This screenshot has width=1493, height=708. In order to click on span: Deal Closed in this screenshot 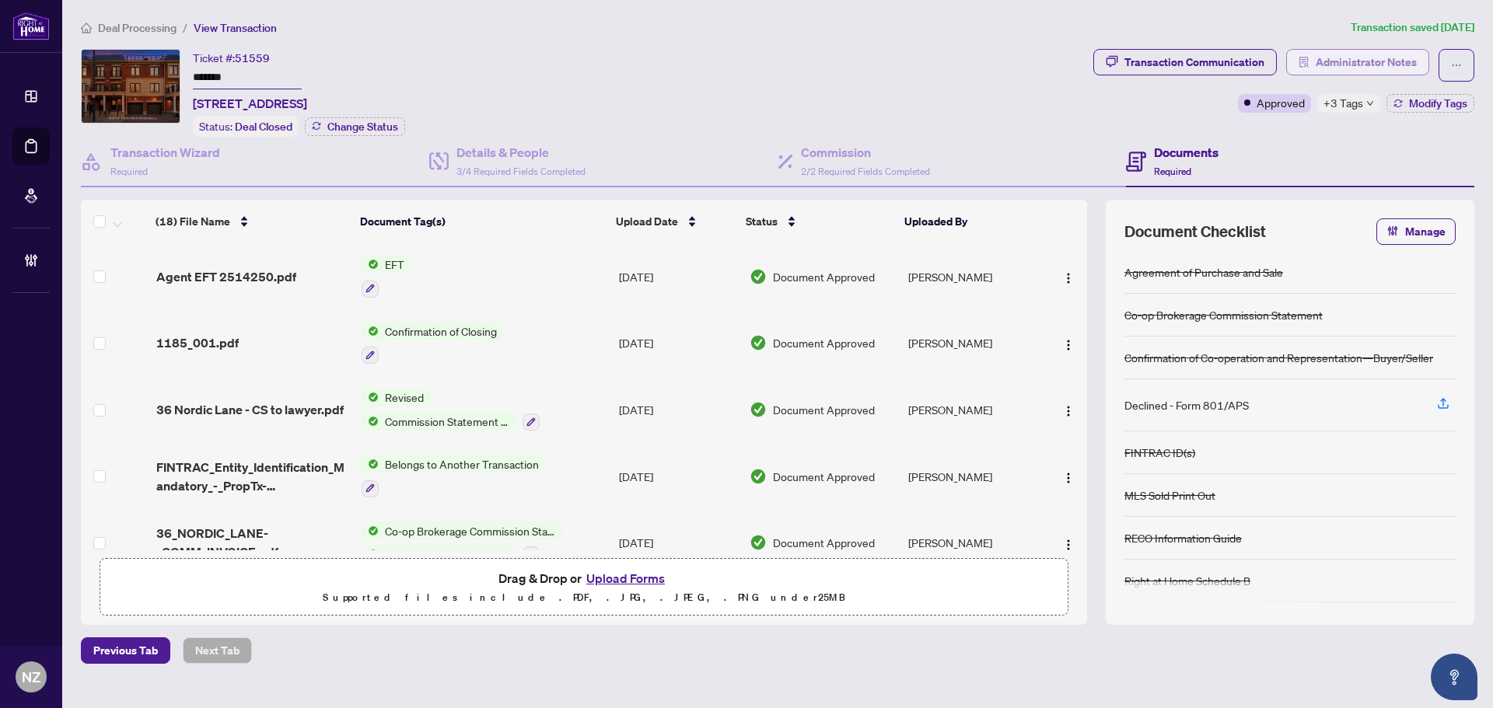, I will do `click(264, 127)`.